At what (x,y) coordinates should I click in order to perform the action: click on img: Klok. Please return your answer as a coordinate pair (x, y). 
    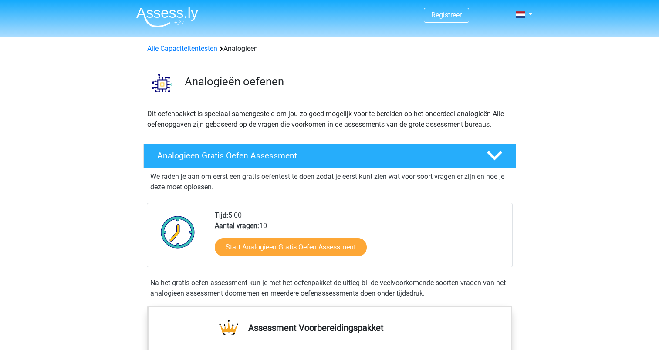
    Looking at the image, I should click on (178, 232).